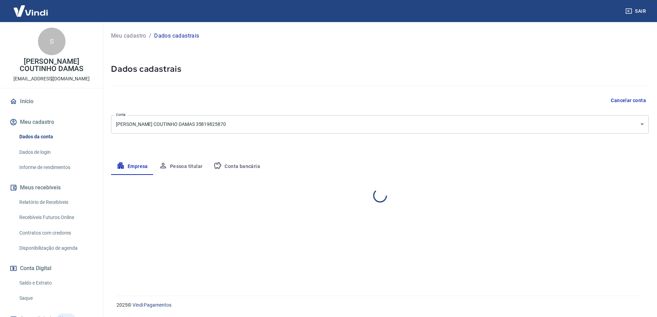  Describe the element at coordinates (152, 305) in the screenshot. I see `a: Vindi Pagamentos` at that location.